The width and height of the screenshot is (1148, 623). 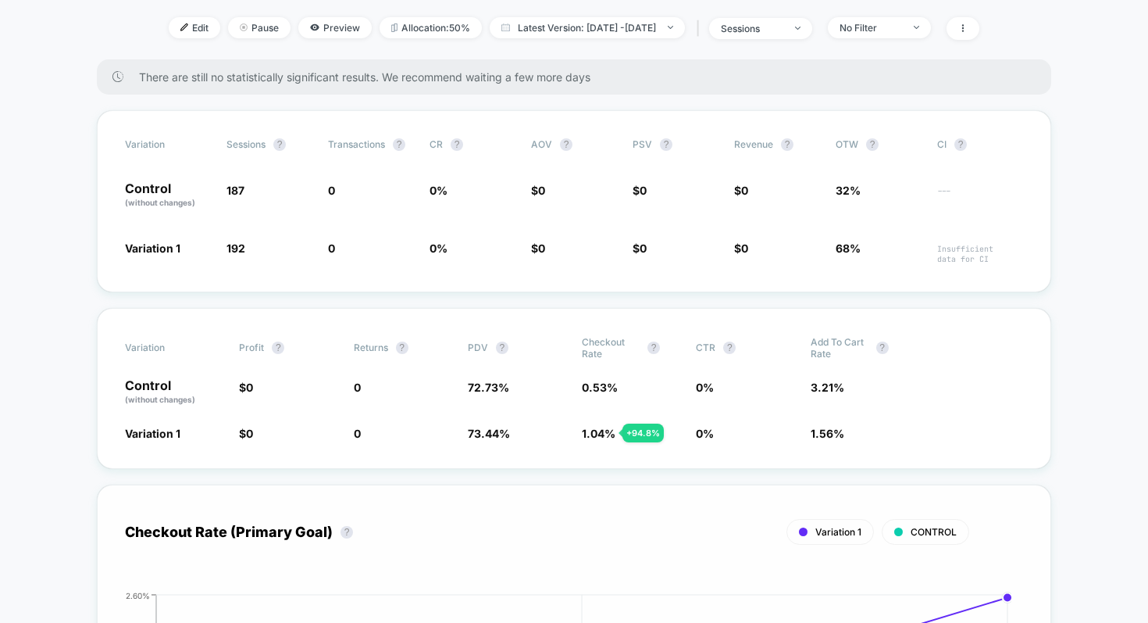 I want to click on span: CI, so click(x=981, y=145).